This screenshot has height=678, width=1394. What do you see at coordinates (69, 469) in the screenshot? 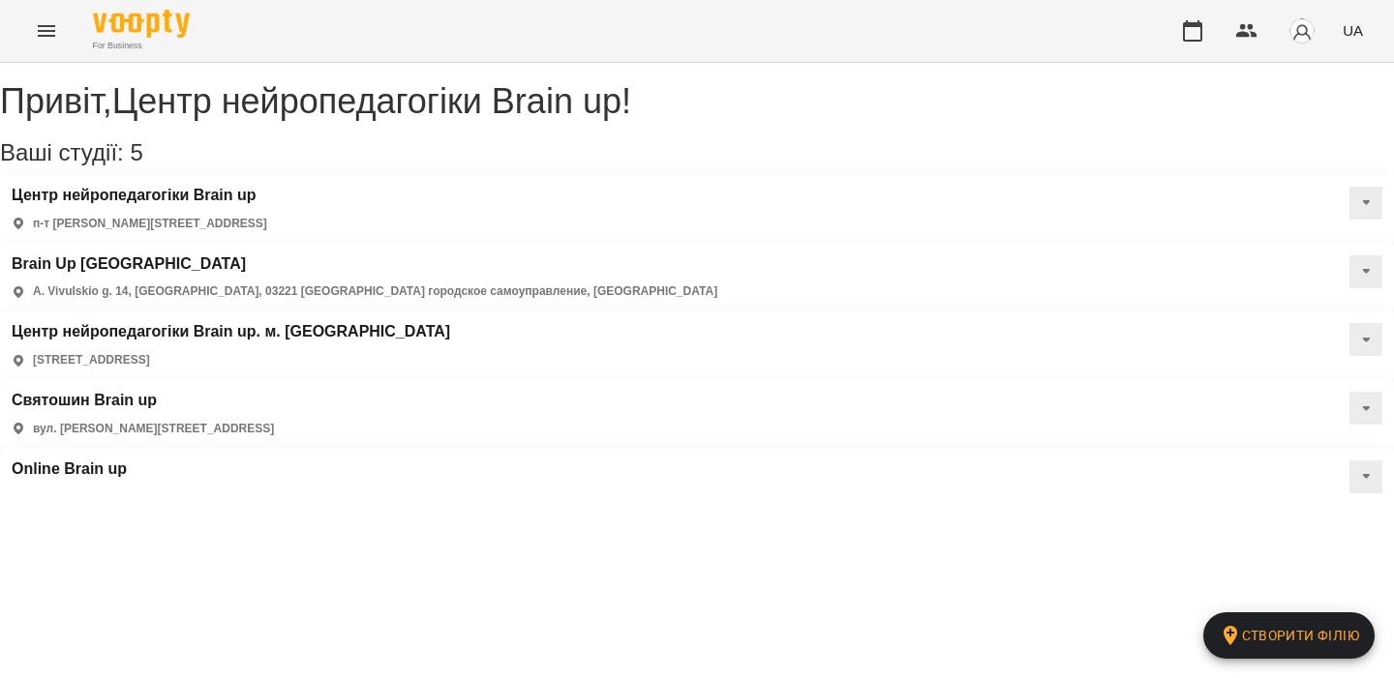
I see `h3: Online Brain up` at bounding box center [69, 469].